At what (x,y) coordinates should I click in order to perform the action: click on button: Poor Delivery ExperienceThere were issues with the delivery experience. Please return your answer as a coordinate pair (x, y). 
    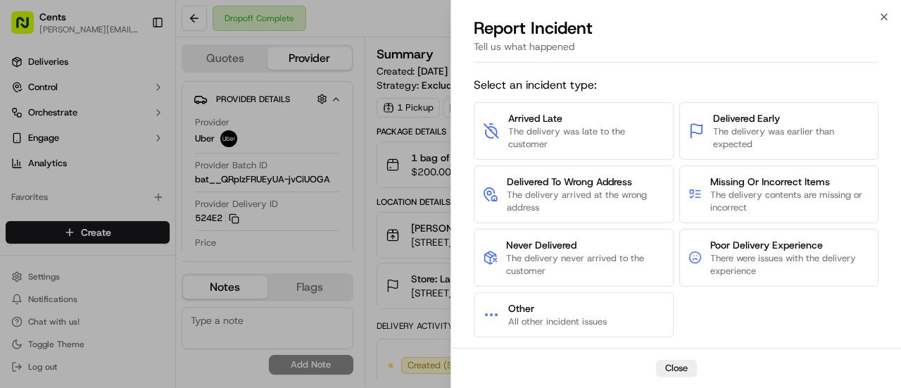
    Looking at the image, I should click on (779, 258).